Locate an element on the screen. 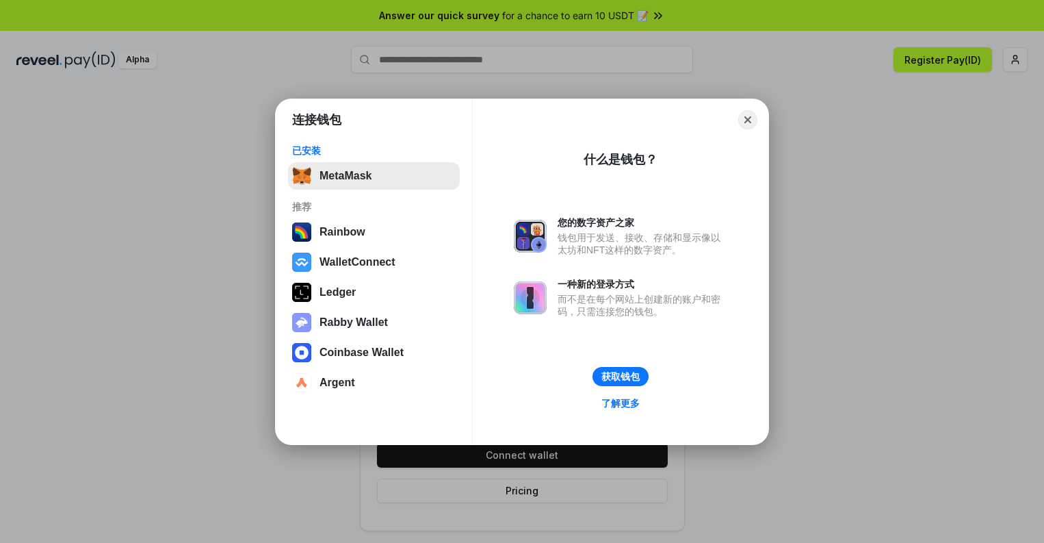 The width and height of the screenshot is (1044, 543). div: 了解更多 is located at coordinates (621, 403).